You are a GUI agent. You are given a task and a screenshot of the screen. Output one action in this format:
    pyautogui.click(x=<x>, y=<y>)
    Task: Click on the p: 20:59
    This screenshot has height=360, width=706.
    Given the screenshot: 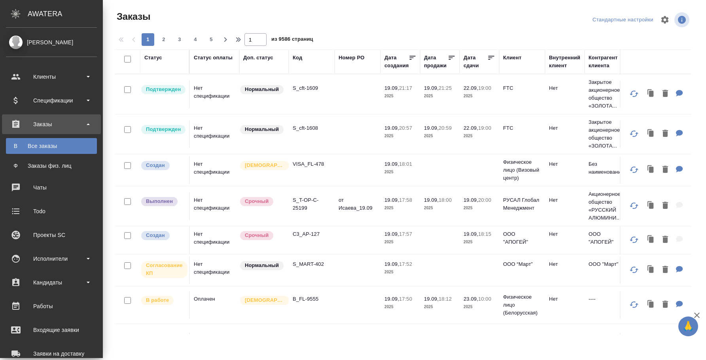 What is the action you would take?
    pyautogui.click(x=445, y=128)
    